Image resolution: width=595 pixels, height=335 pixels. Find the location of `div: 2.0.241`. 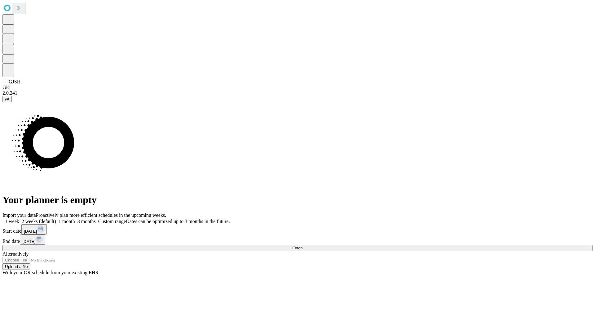

div: 2.0.241 is located at coordinates (297, 93).